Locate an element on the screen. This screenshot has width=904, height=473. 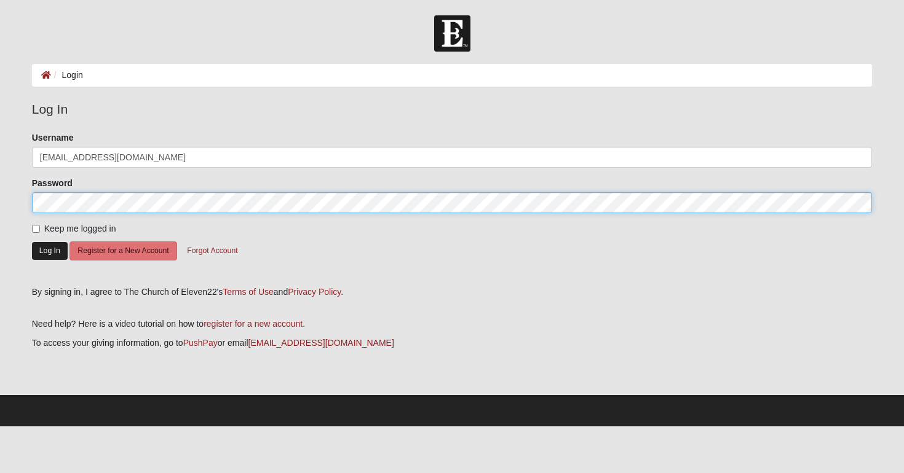
button: Log In is located at coordinates (50, 251).